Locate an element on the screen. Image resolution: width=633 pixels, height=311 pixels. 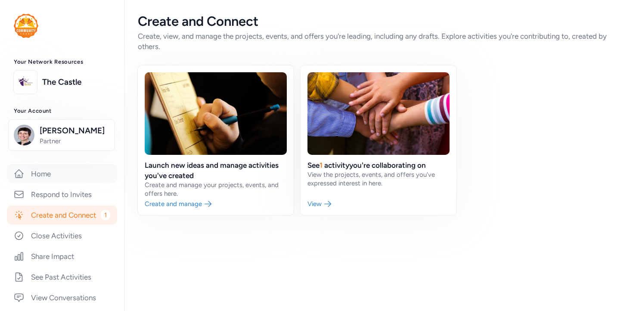
a: Home is located at coordinates (62, 174).